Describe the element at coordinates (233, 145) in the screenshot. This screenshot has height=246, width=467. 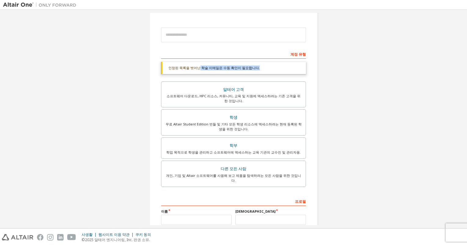
I see `div: 학부` at that location.